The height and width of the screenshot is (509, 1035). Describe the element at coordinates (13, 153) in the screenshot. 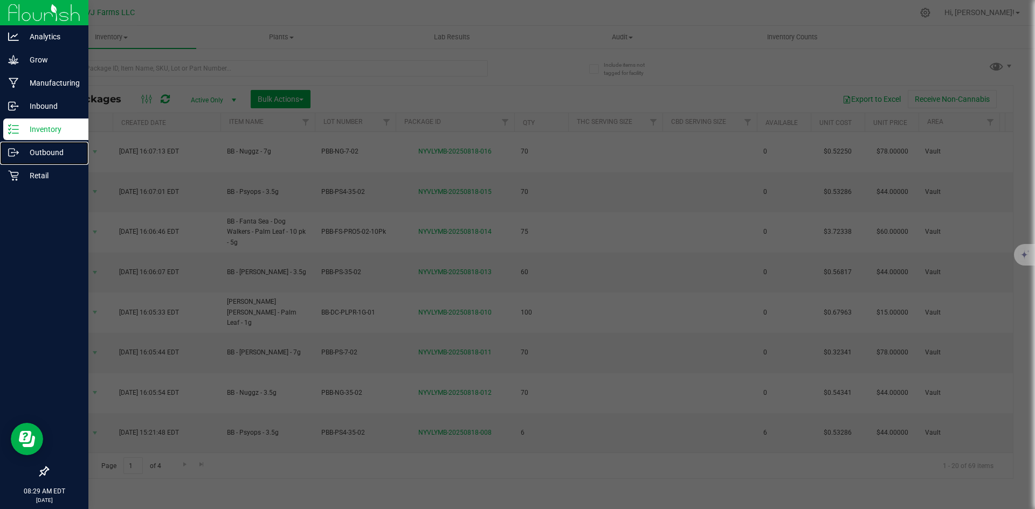

I see `inline-svg: Outbound` at that location.